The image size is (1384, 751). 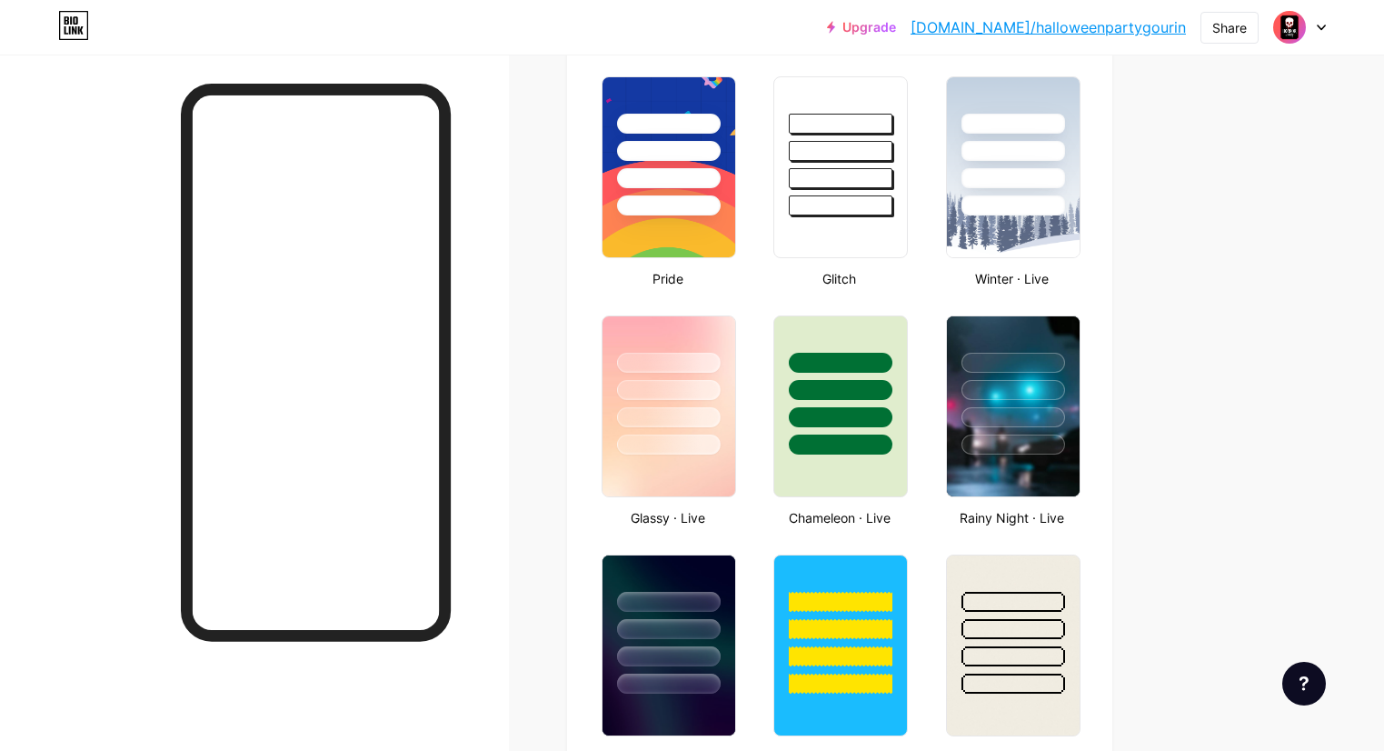 What do you see at coordinates (1229, 27) in the screenshot?
I see `div: Share` at bounding box center [1229, 27].